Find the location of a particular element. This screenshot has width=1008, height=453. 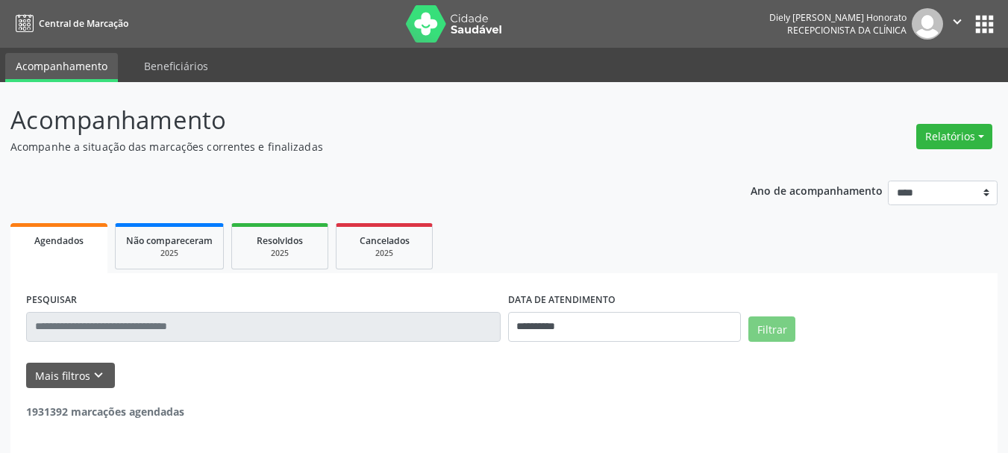

a: Acompanhamento is located at coordinates (61, 67).